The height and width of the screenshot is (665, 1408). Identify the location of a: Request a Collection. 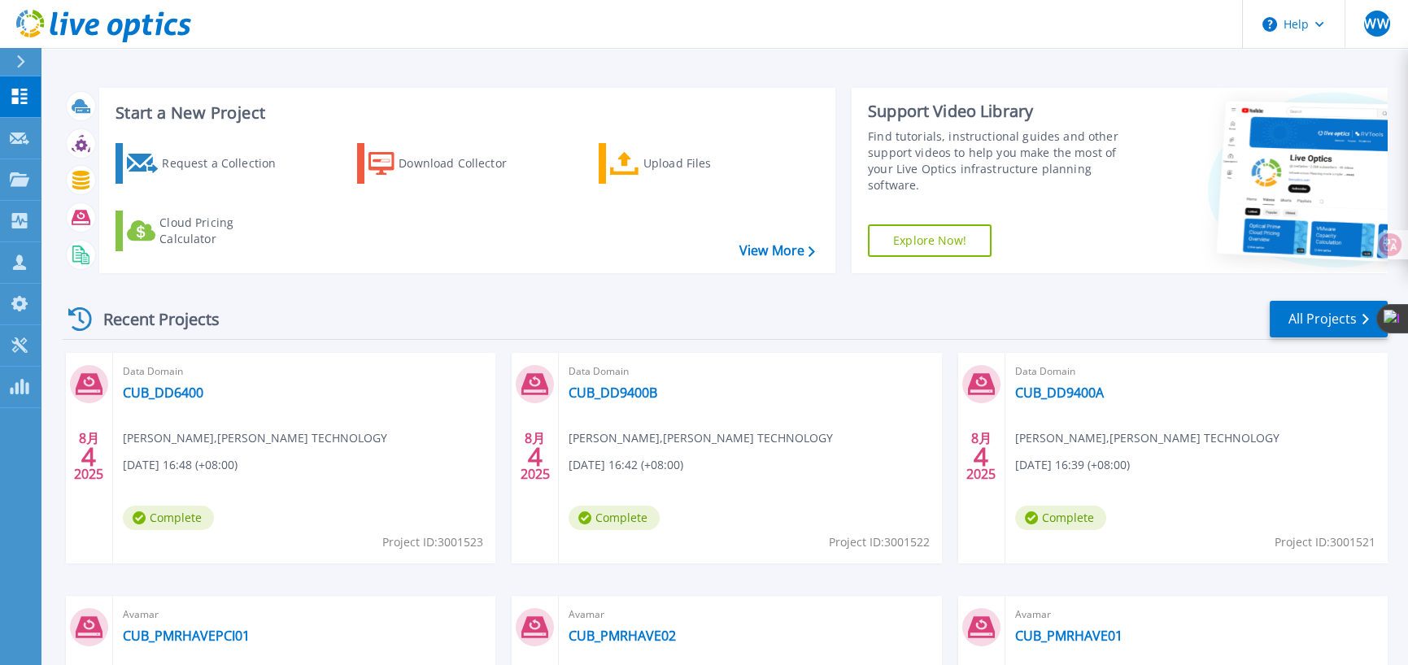
(206, 163).